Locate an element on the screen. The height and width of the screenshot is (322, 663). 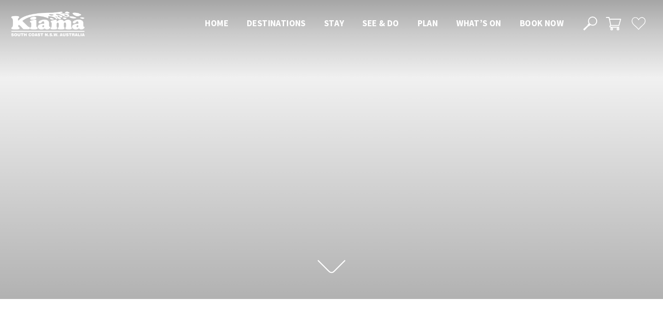
span: See & Do is located at coordinates (380, 23).